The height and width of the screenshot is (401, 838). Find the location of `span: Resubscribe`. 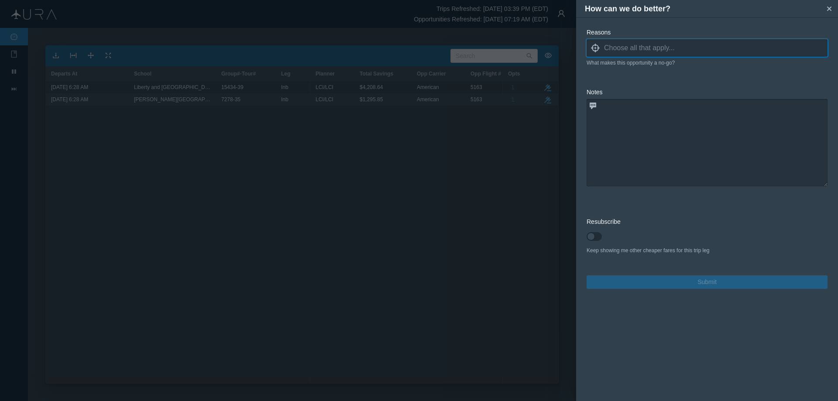

span: Resubscribe is located at coordinates (603, 222).